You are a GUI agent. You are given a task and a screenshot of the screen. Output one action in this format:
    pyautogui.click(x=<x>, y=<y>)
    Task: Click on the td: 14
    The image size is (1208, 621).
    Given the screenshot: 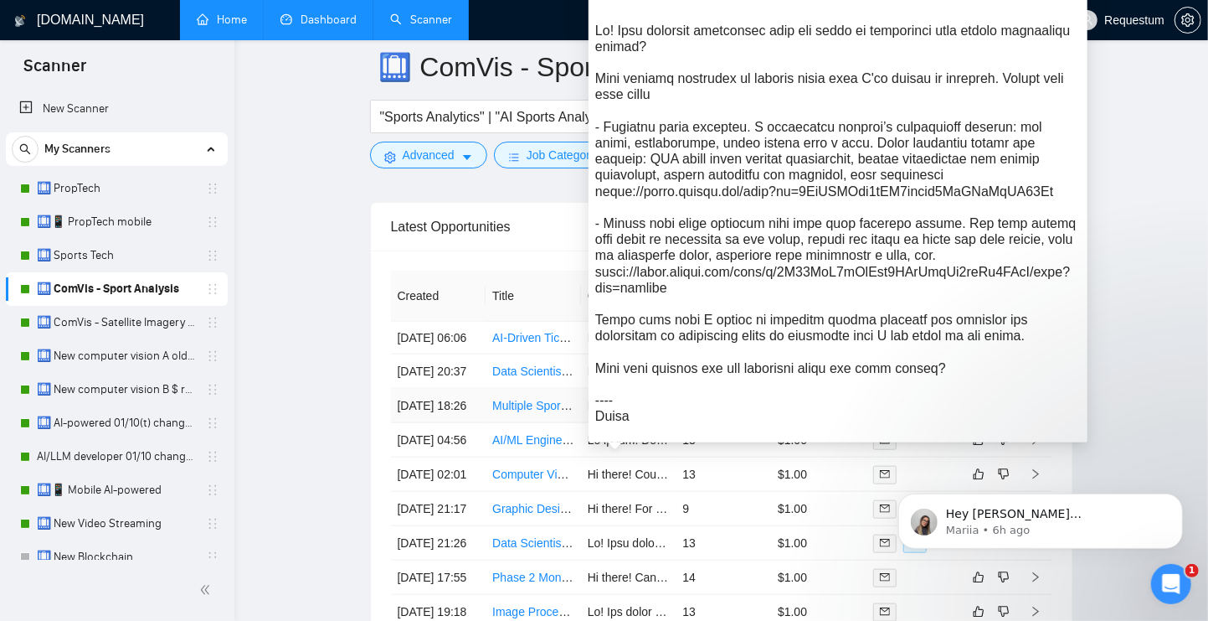 What is the action you would take?
    pyautogui.click(x=724, y=577)
    